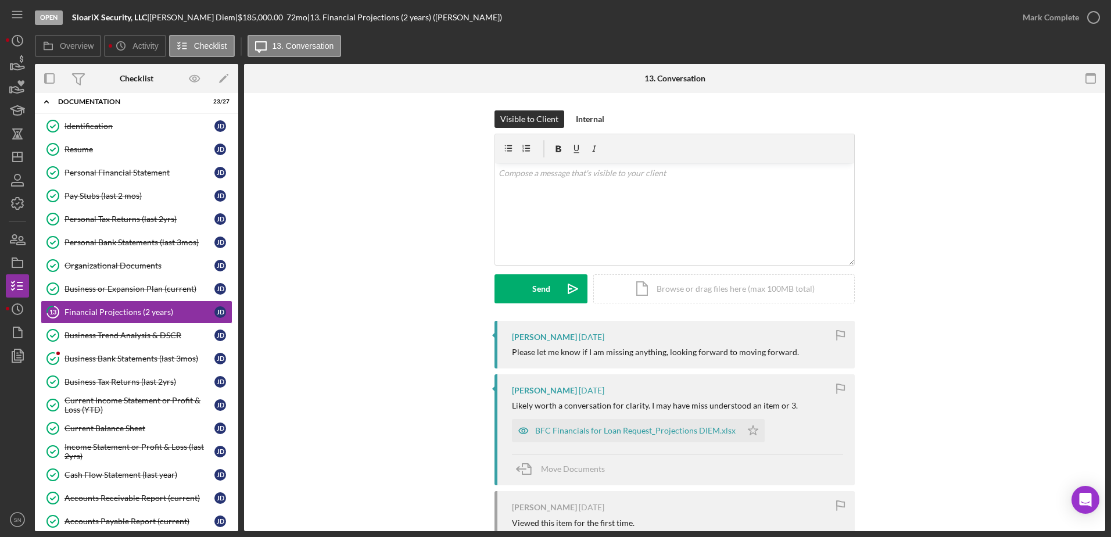 This screenshot has height=537, width=1111. What do you see at coordinates (137, 242) in the screenshot?
I see `a: Personal Bank Statements (last 3mos)JD` at bounding box center [137, 242].